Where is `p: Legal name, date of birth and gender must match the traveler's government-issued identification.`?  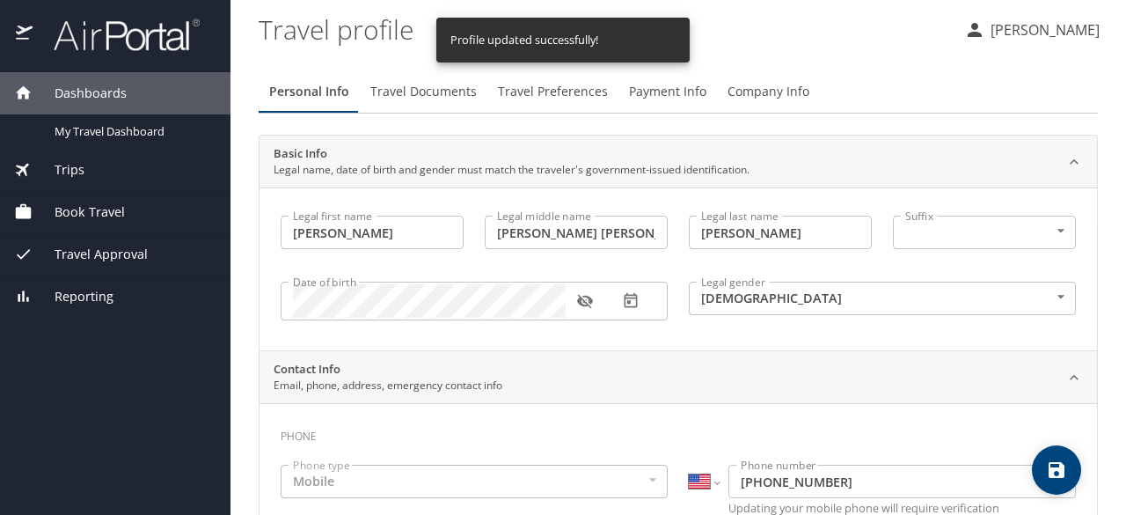 p: Legal name, date of birth and gender must match the traveler's government-issued identification. is located at coordinates (511, 170).